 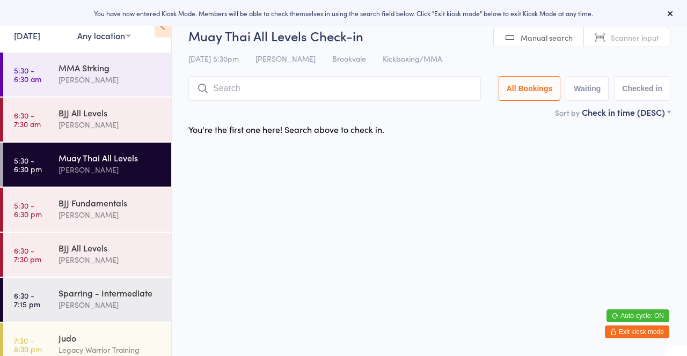 I want to click on div: BJJ Fundamentals, so click(x=110, y=203).